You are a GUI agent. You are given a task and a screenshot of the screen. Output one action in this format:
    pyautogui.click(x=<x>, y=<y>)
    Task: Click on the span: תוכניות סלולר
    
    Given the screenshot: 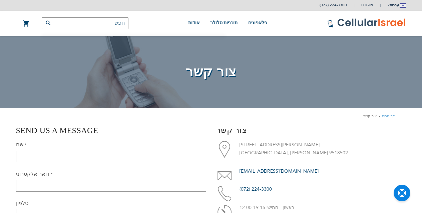 What is the action you would take?
    pyautogui.click(x=224, y=23)
    